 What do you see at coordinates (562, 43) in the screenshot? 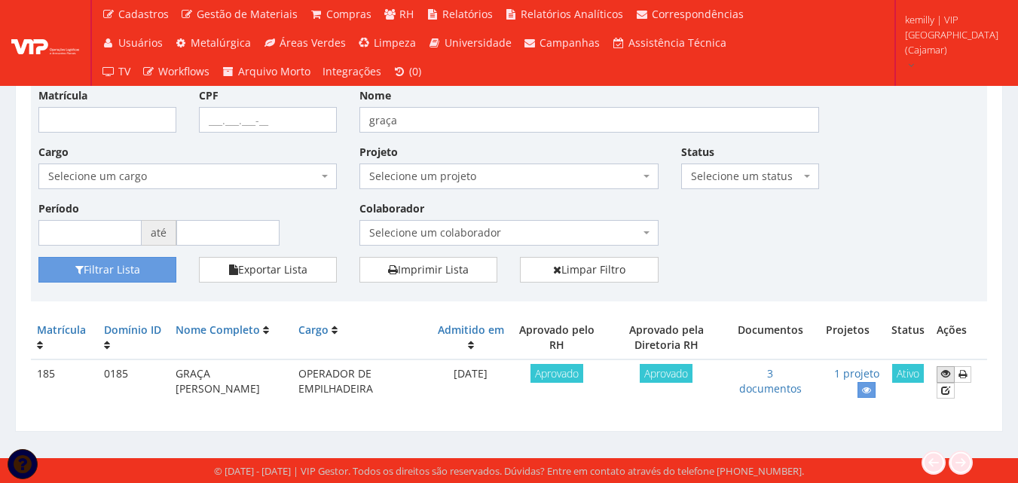
I see `a: Campanhas` at bounding box center [562, 43].